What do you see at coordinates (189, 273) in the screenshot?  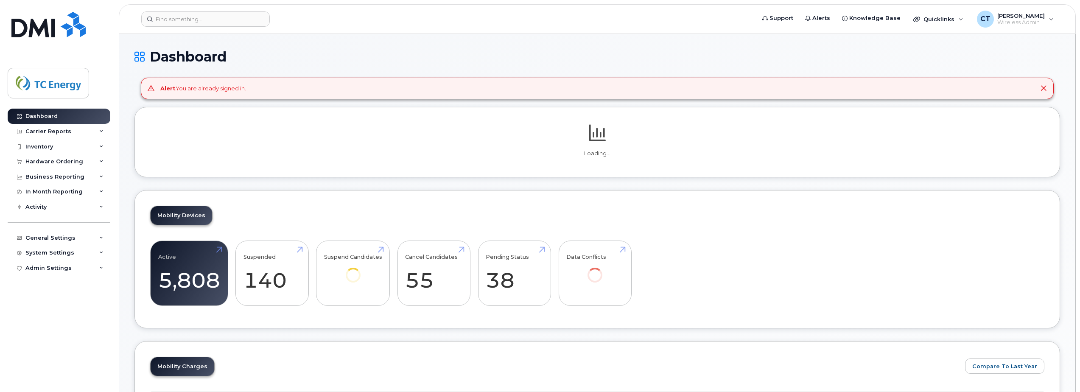 I see `a: Active 5,808` at bounding box center [189, 273].